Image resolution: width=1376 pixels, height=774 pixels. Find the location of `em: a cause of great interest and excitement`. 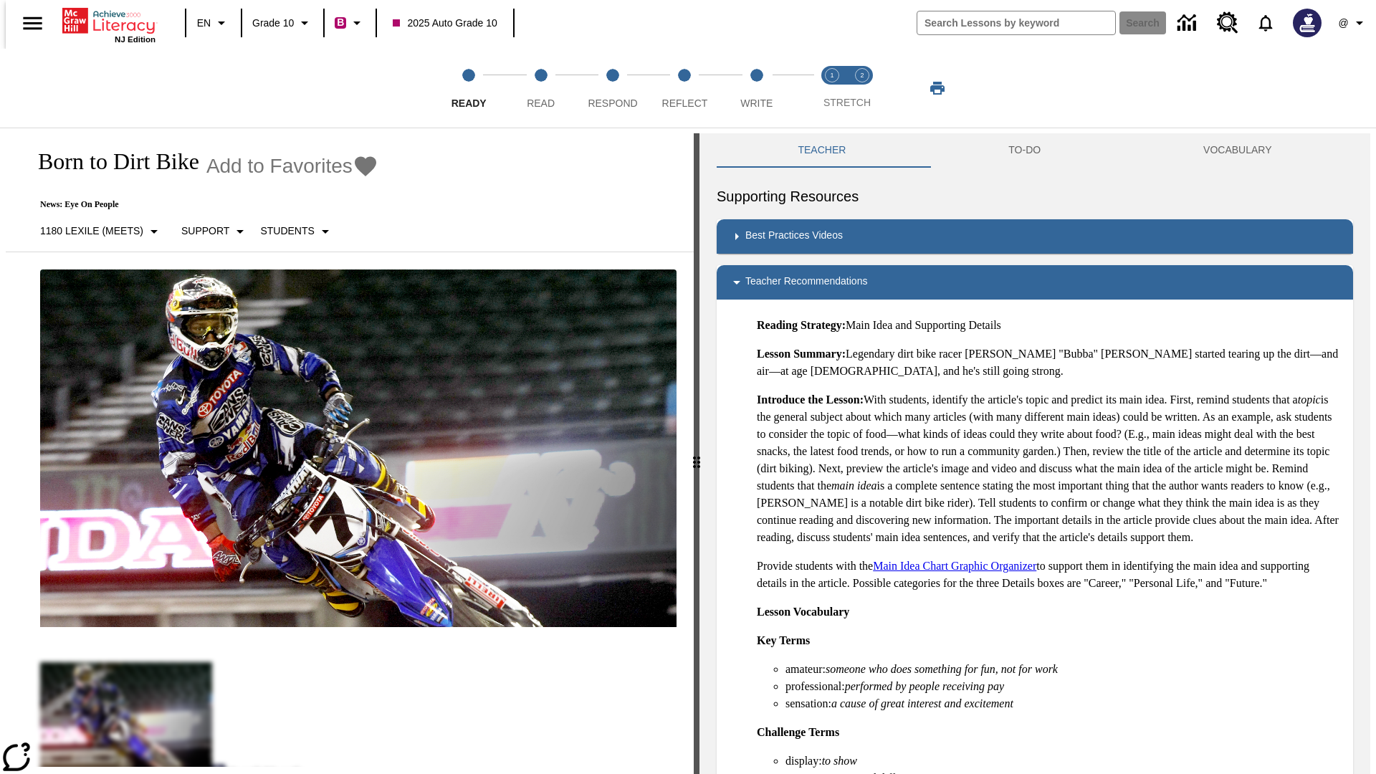

em: a cause of great interest and excitement is located at coordinates (923, 703).